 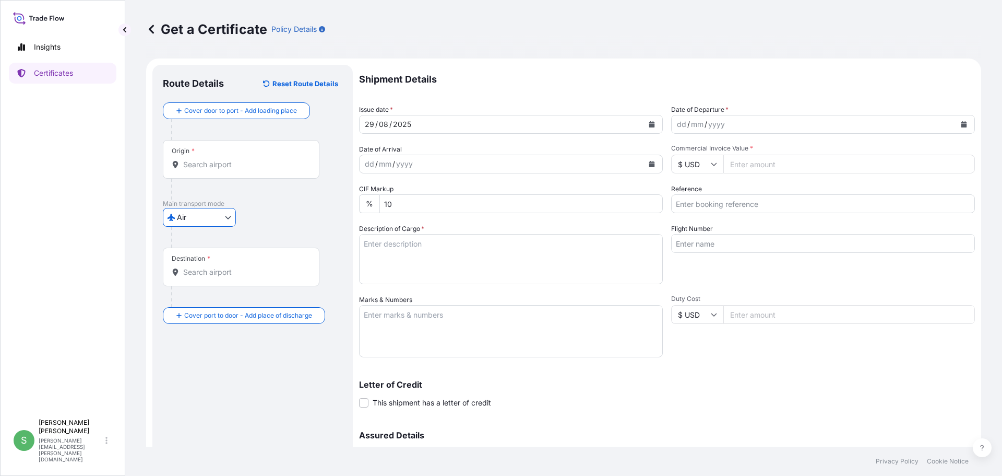 I want to click on span: S, so click(x=24, y=440).